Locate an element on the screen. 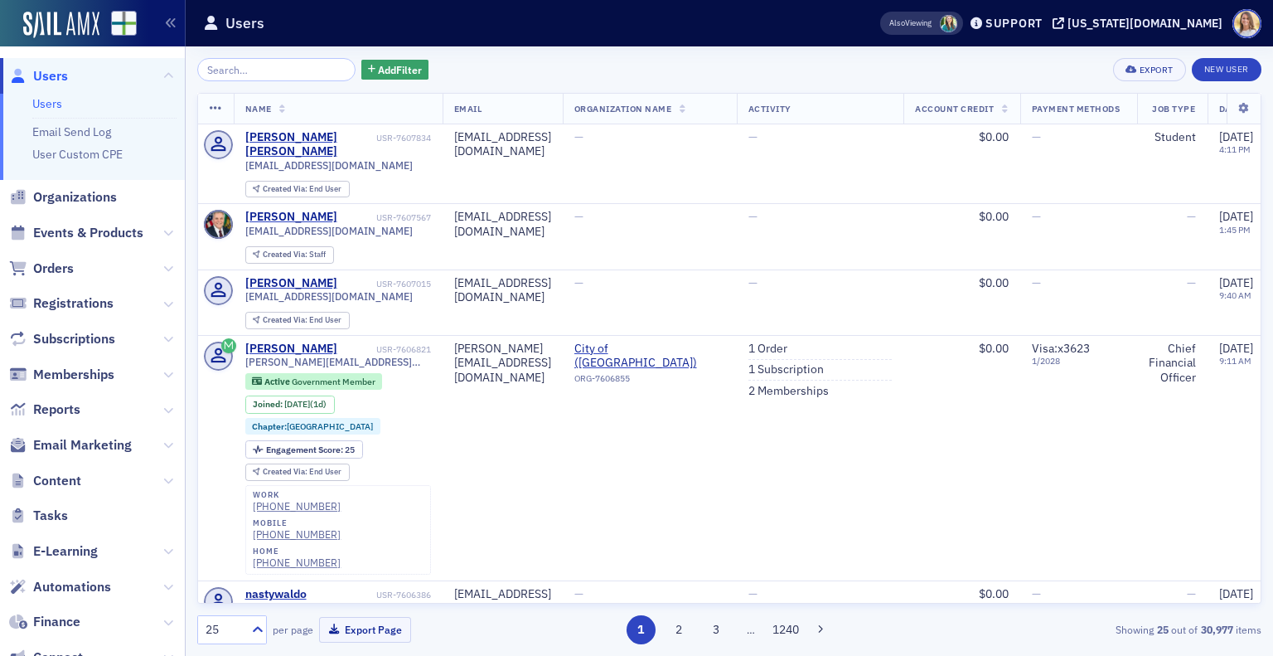 The image size is (1273, 656). a: Content is located at coordinates (45, 481).